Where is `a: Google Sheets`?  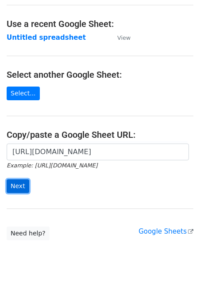
a: Google Sheets is located at coordinates (166, 232).